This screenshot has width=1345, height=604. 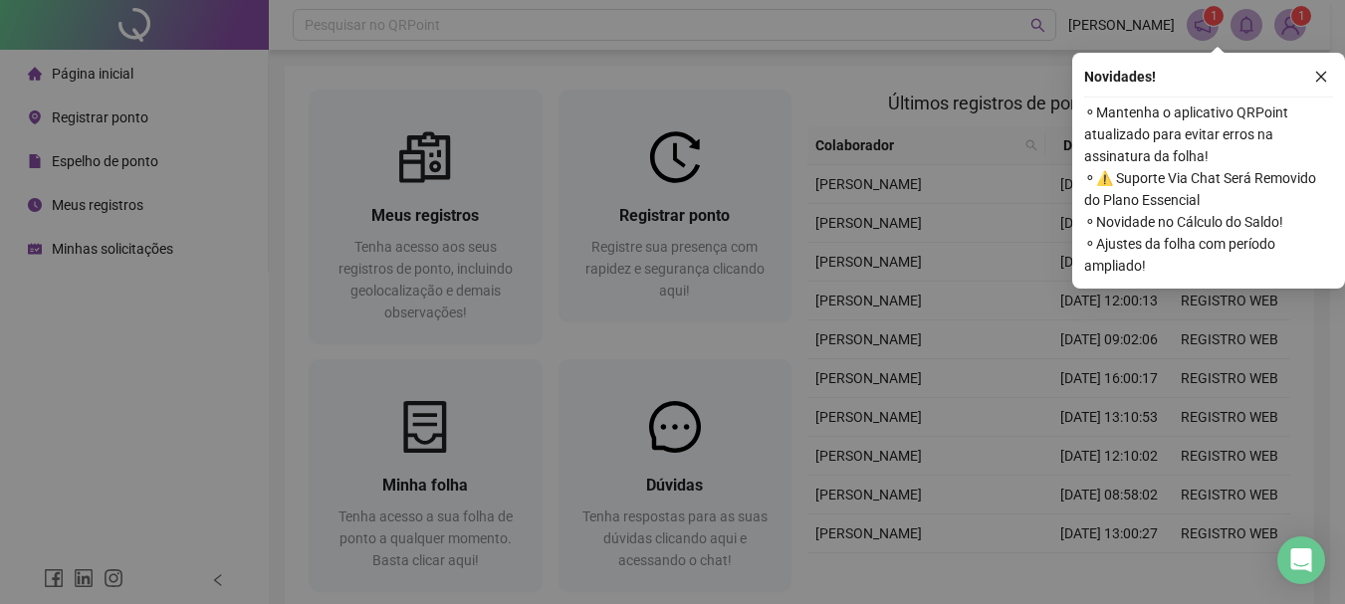 What do you see at coordinates (1208, 222) in the screenshot?
I see `span: ⚬ Novidade no Cálculo do Saldo!` at bounding box center [1208, 222].